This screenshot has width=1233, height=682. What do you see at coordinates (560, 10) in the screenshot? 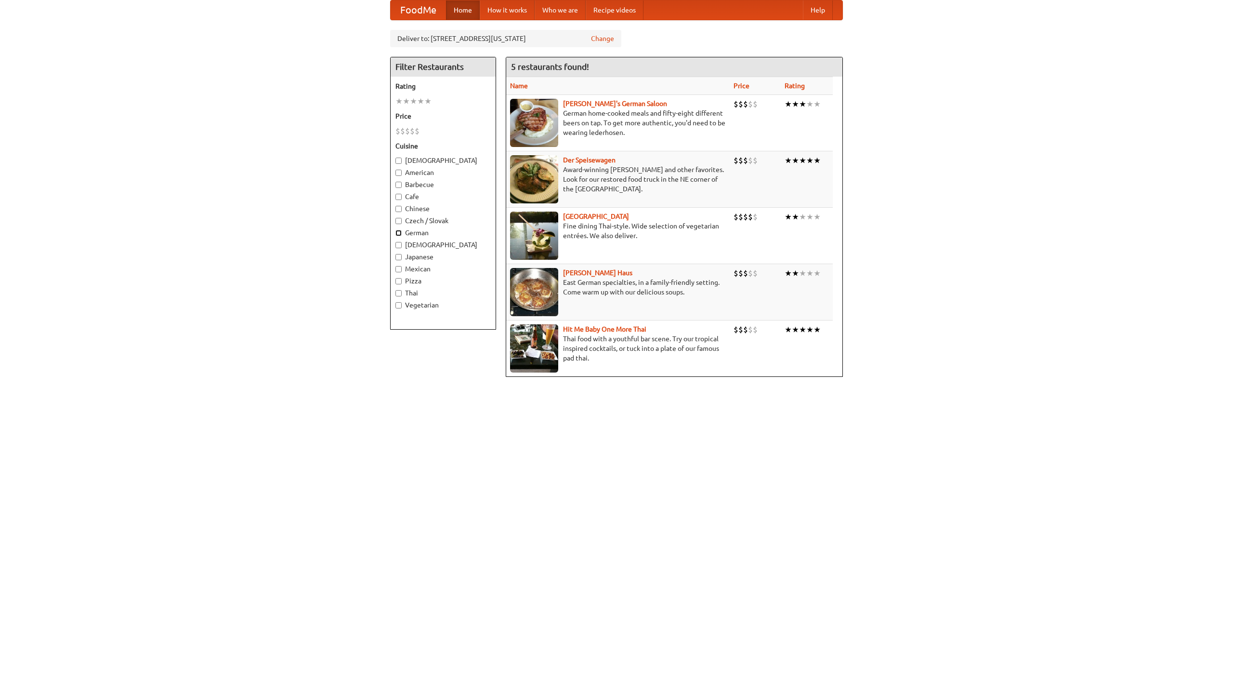
I see `a: Who we are` at bounding box center [560, 10].